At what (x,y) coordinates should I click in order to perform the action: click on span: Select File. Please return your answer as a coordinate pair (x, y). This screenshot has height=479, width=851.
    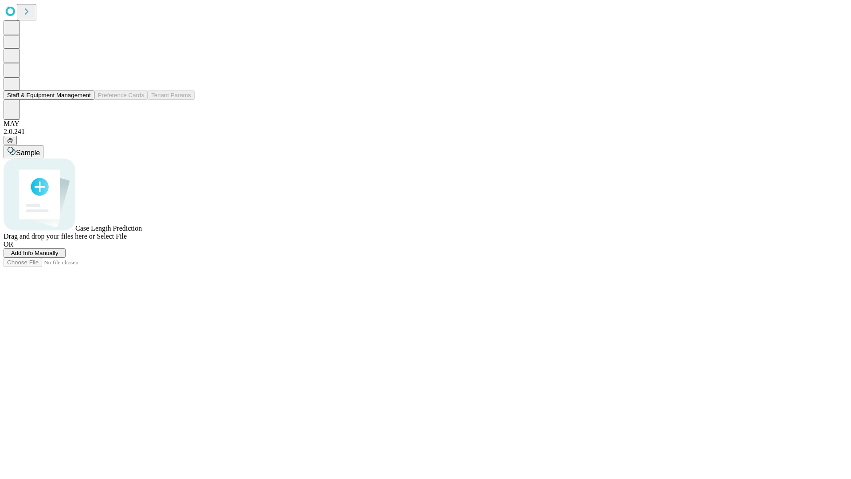
    Looking at the image, I should click on (112, 236).